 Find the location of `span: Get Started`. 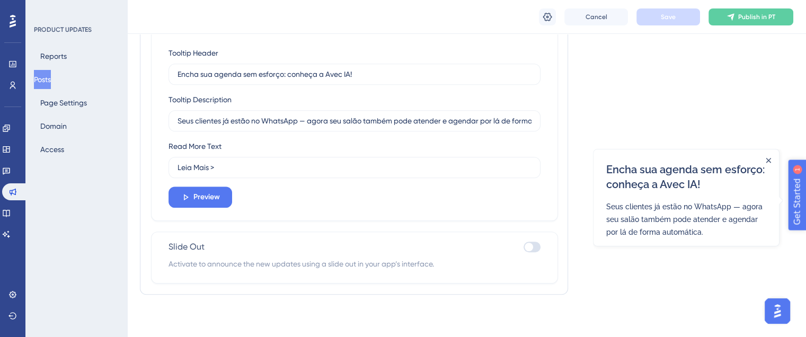

span: Get Started is located at coordinates (29, 9).